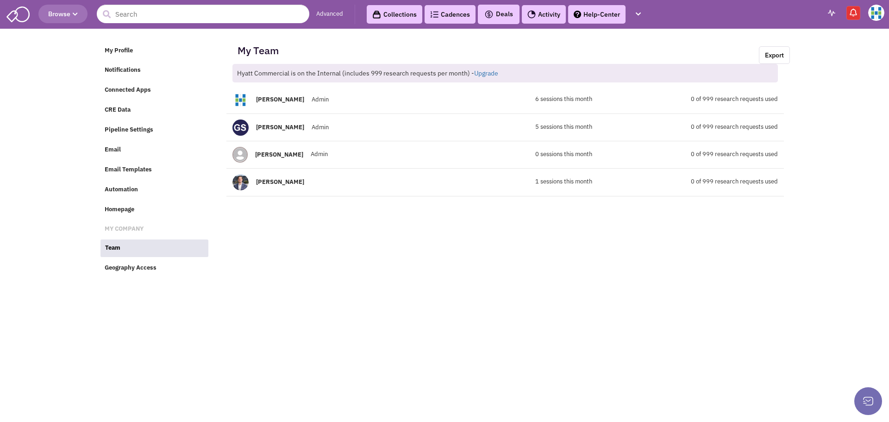  I want to click on span: Team, so click(112, 248).